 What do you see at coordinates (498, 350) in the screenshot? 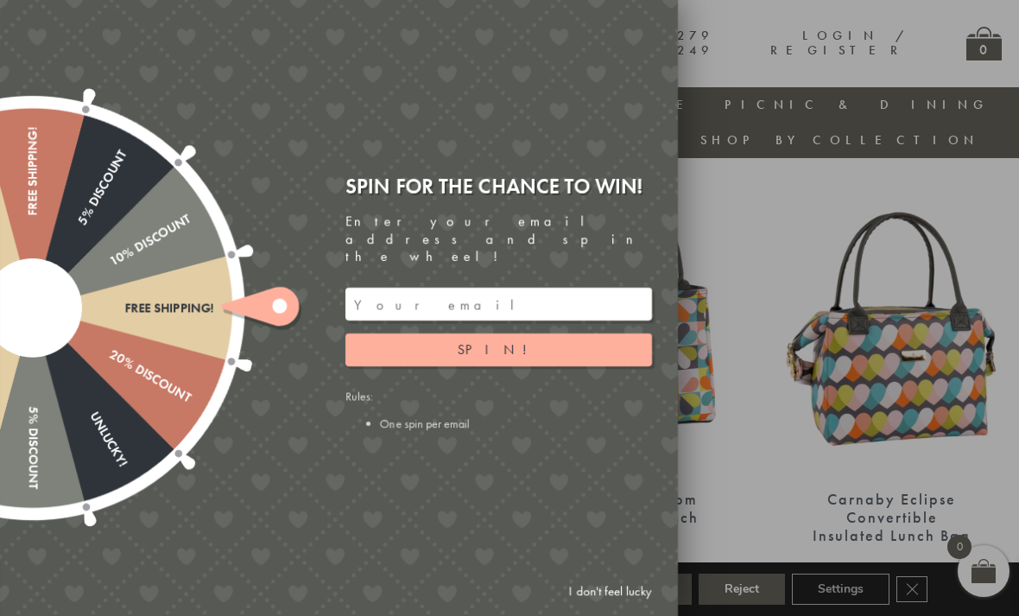
I see `button: Spin!` at bounding box center [498, 350].